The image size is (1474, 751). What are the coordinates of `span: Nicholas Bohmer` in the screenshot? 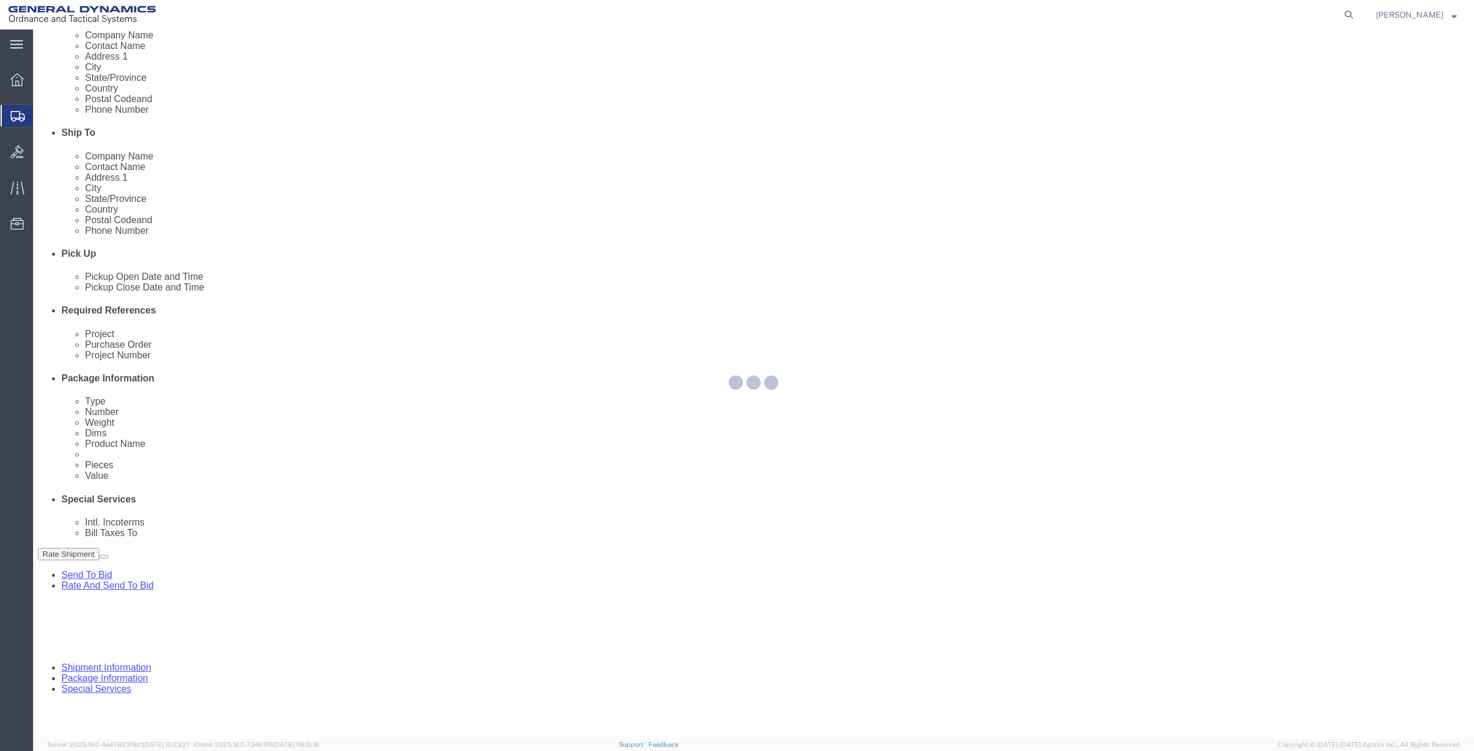 It's located at (1410, 15).